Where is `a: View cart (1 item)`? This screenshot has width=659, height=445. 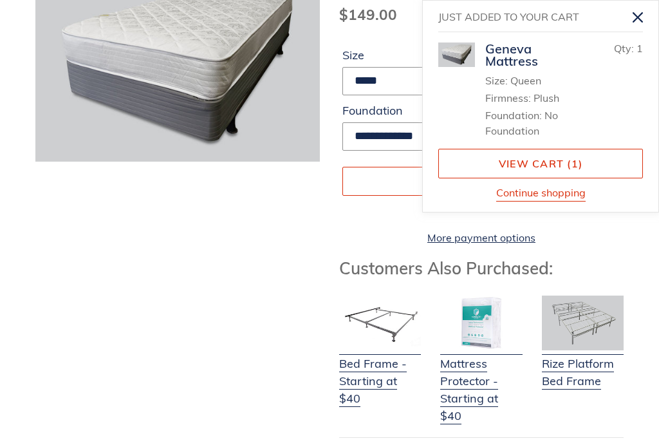 a: View cart (1 item) is located at coordinates (541, 163).